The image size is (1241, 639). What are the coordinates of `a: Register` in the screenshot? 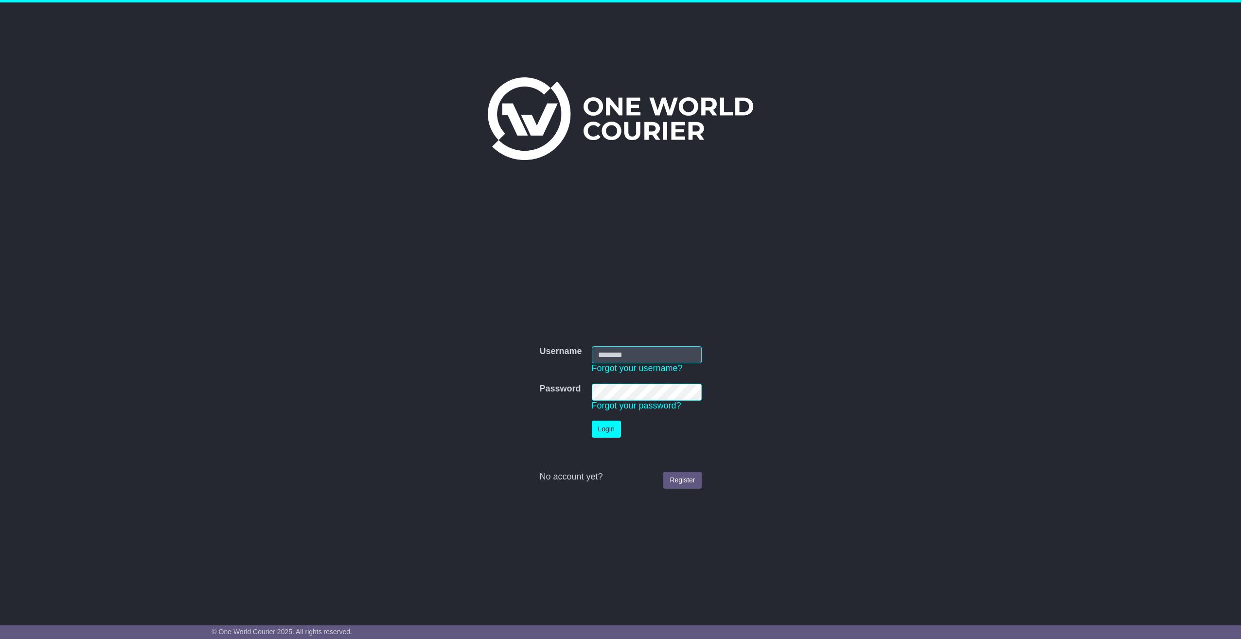 It's located at (682, 480).